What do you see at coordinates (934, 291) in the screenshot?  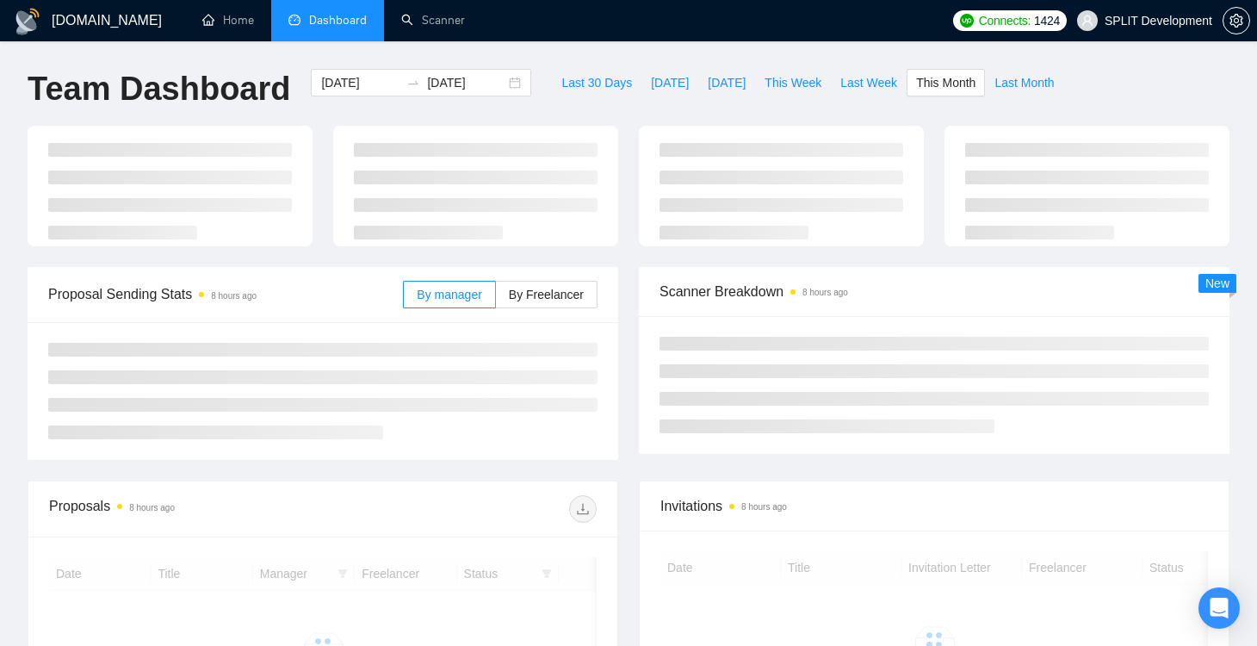 I see `span: Scanner Breakdown` at bounding box center [934, 291].